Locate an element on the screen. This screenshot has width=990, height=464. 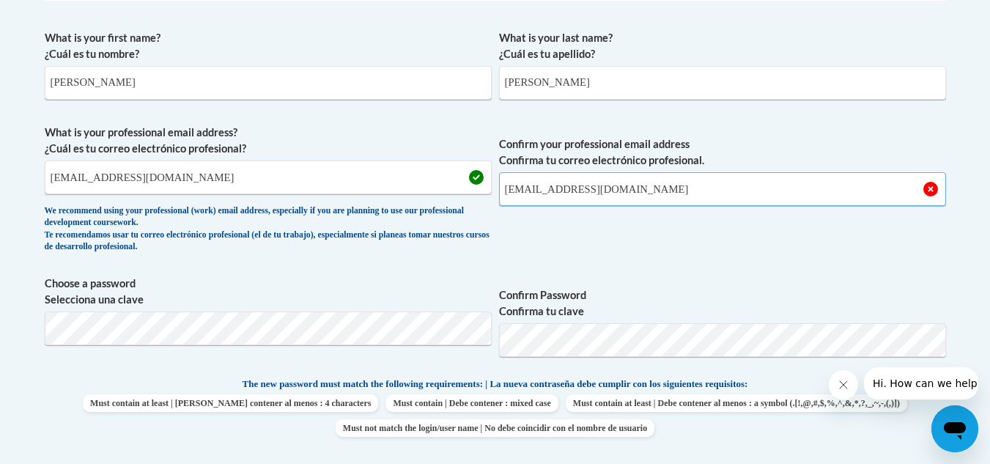
input: Required is located at coordinates (722, 189).